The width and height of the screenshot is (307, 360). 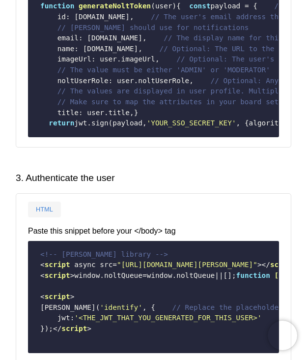 I want to click on span: imageUrl, so click(x=74, y=59).